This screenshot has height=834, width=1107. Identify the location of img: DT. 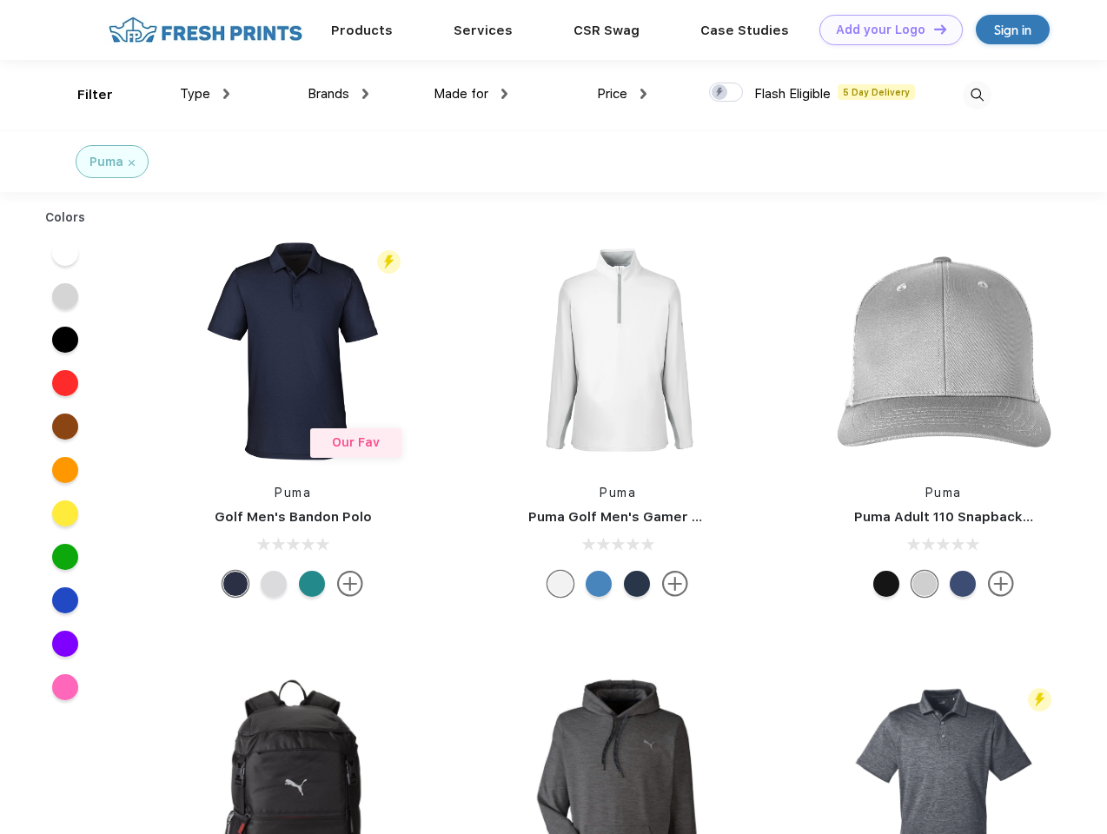
(940, 29).